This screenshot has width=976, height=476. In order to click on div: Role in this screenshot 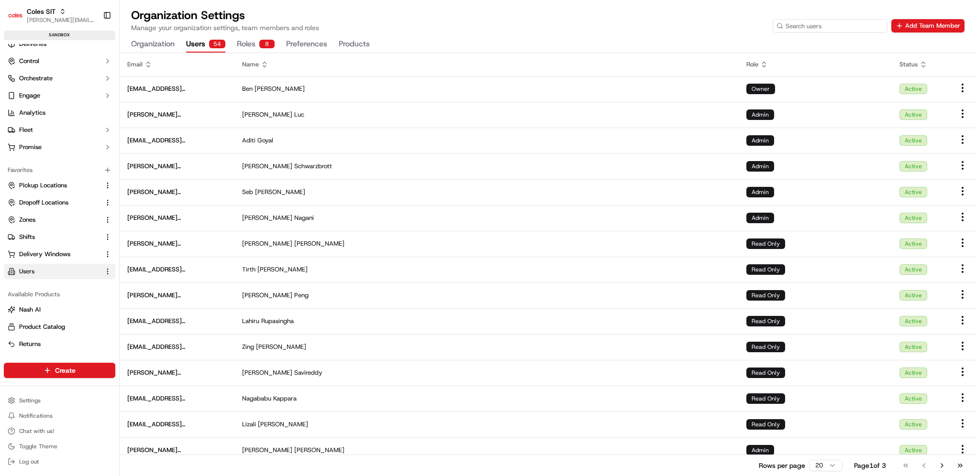, I will do `click(815, 65)`.